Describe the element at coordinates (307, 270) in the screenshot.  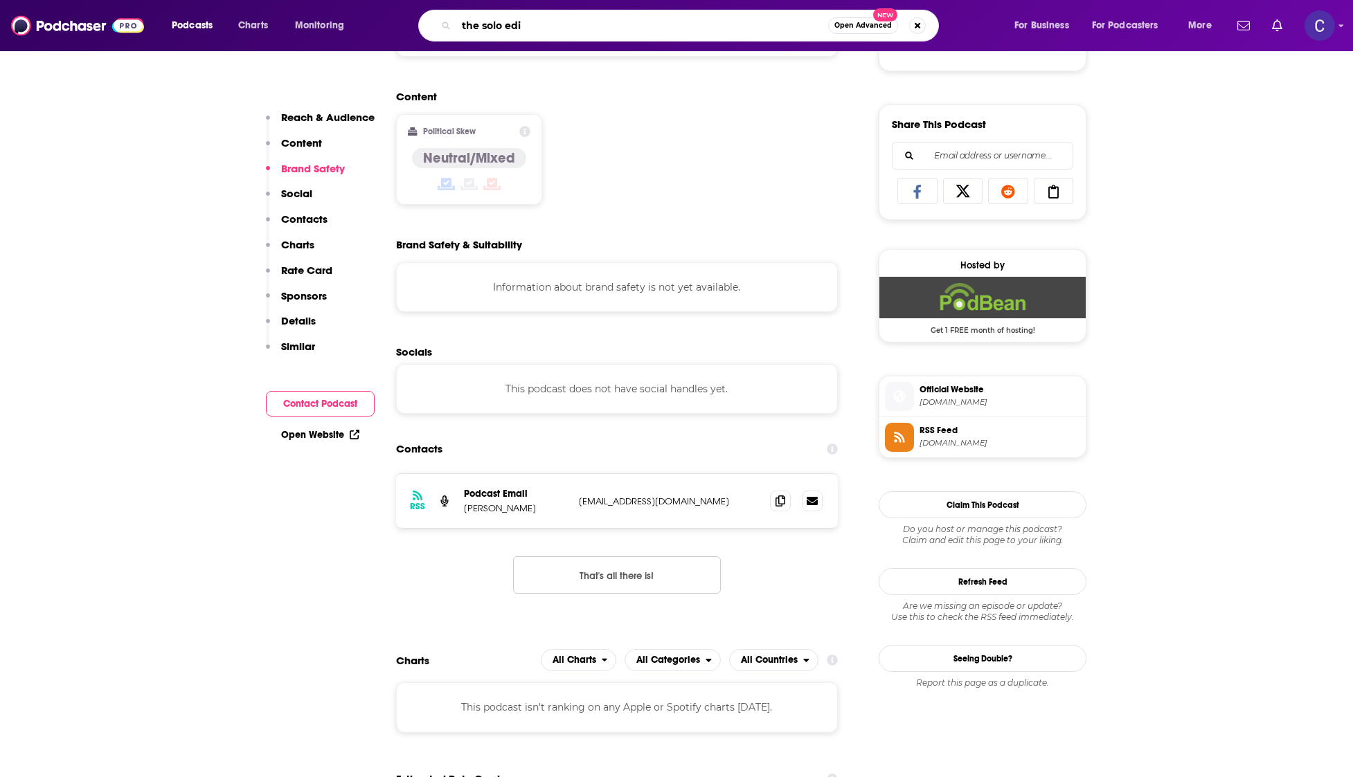
I see `p: Rate Card` at that location.